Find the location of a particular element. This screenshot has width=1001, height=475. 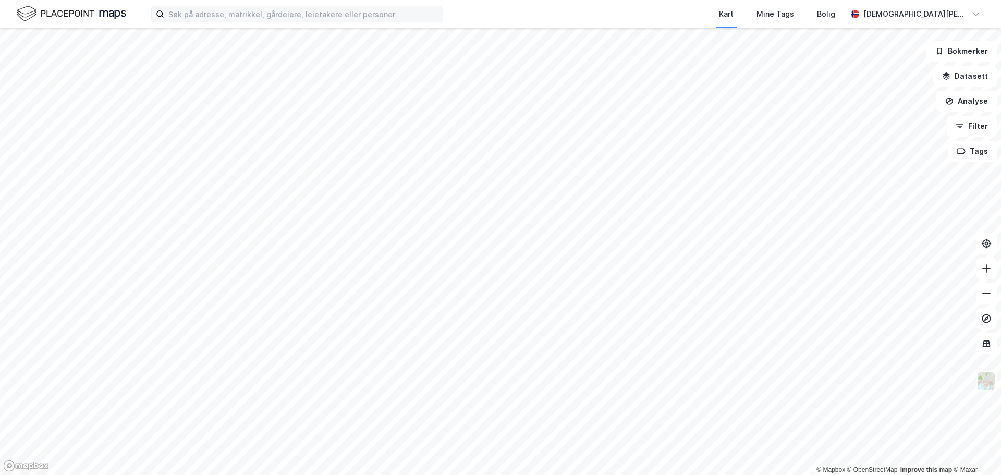

button: Analyse is located at coordinates (966, 101).